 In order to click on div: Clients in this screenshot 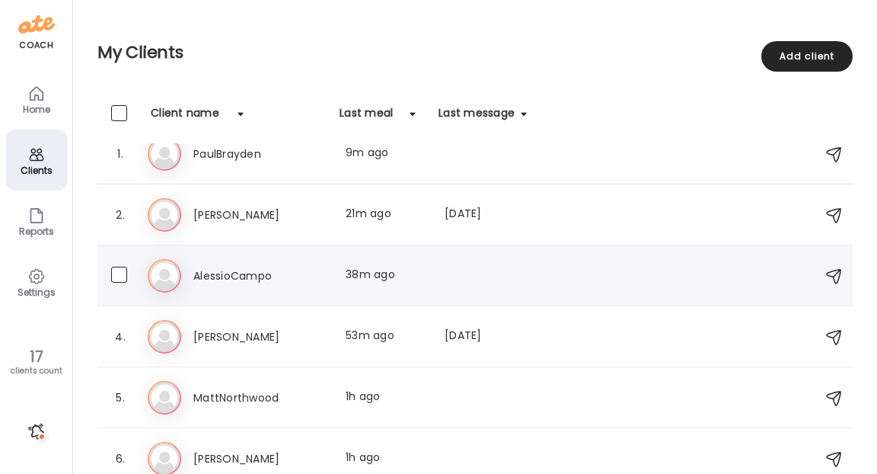, I will do `click(37, 170)`.